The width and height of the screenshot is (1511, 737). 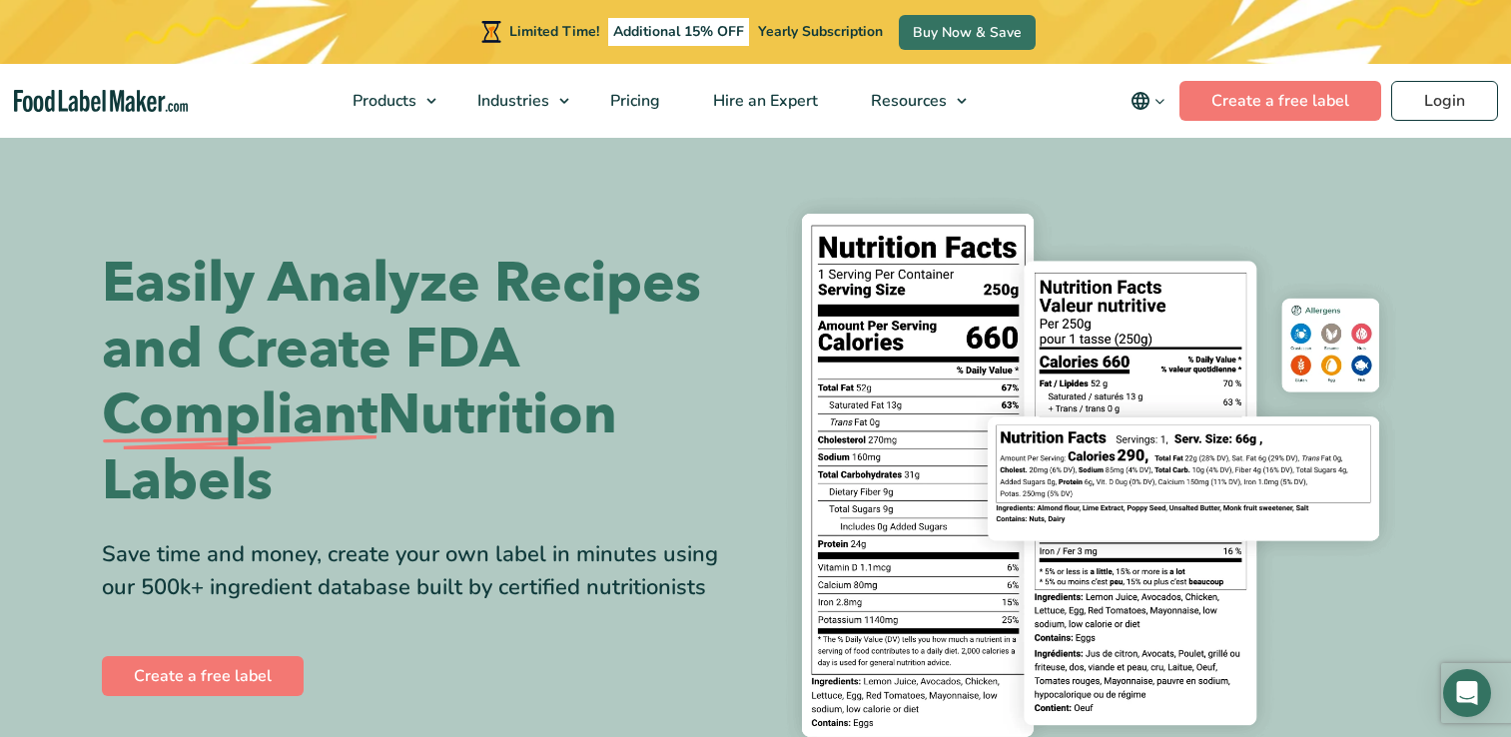 I want to click on h1: Easily Analyze Recipes and Create FDA Nutrition Labels, so click(x=421, y=382).